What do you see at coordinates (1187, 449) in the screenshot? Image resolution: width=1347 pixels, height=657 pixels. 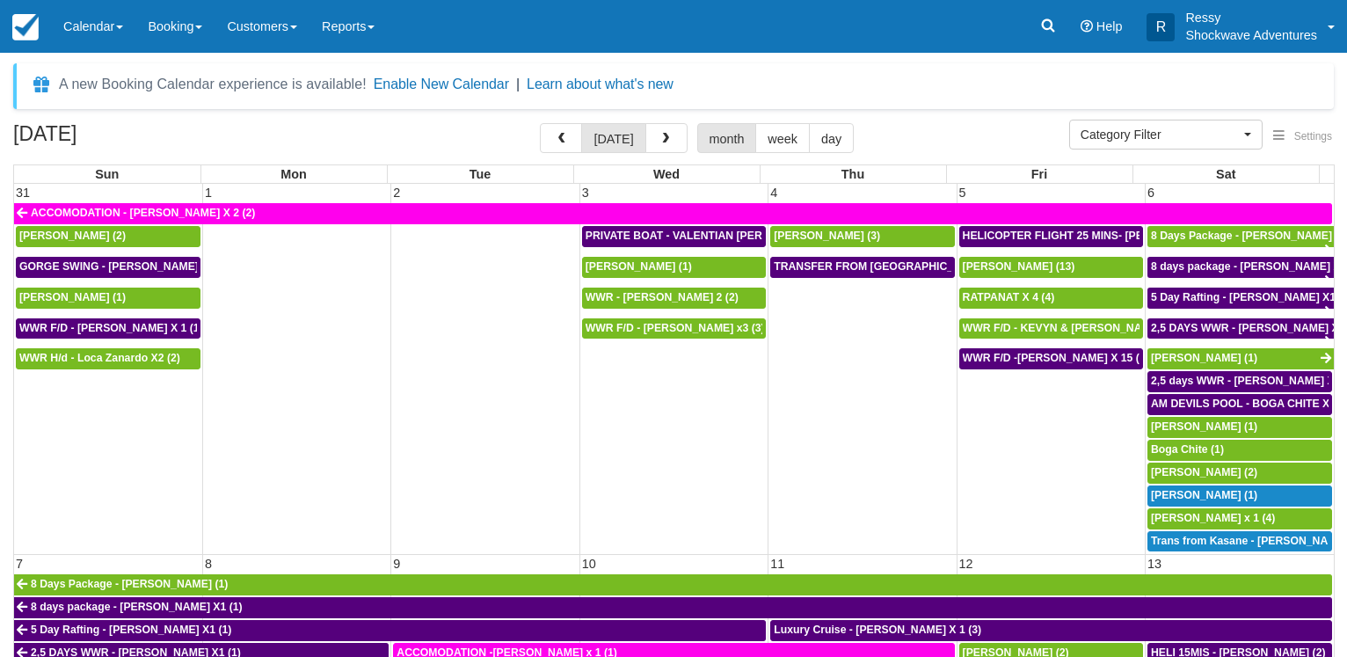 I see `span: Boga Chite (1)` at bounding box center [1187, 449].